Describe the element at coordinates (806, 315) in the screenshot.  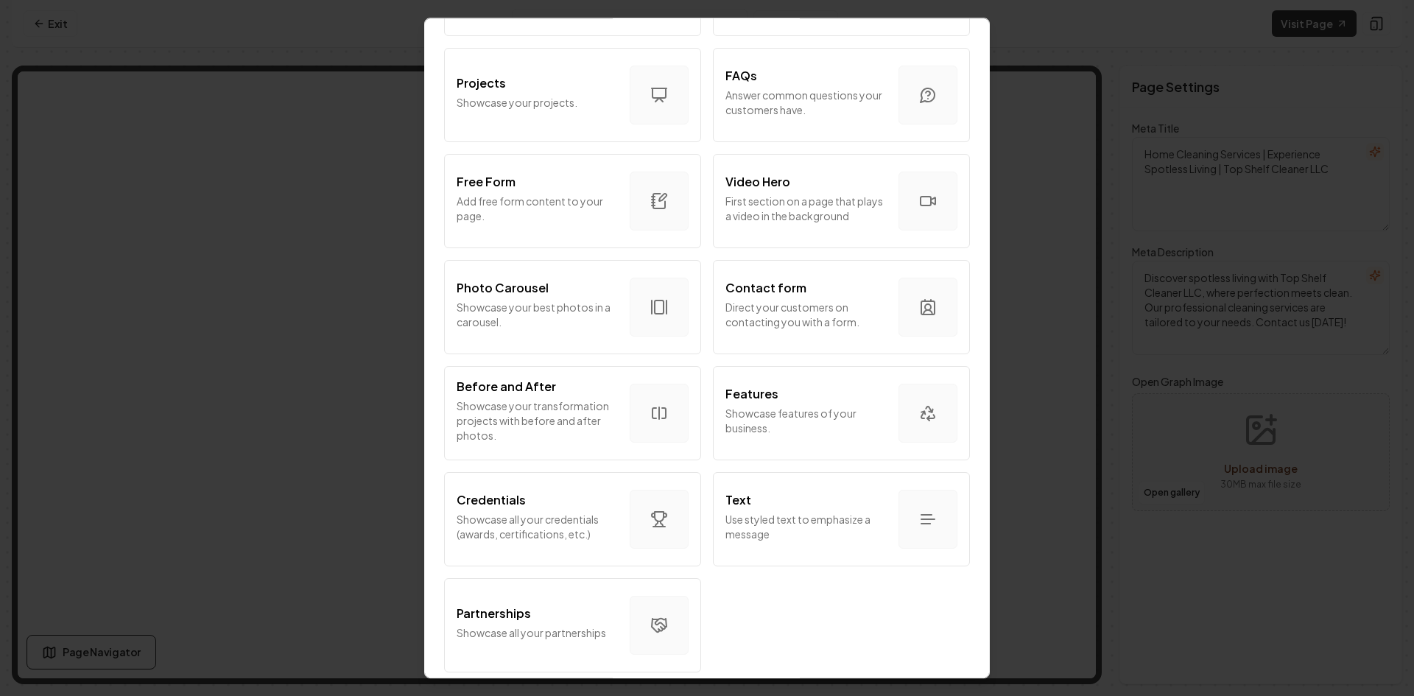
I see `p: Direct your customers on contacting you with a form.` at that location.